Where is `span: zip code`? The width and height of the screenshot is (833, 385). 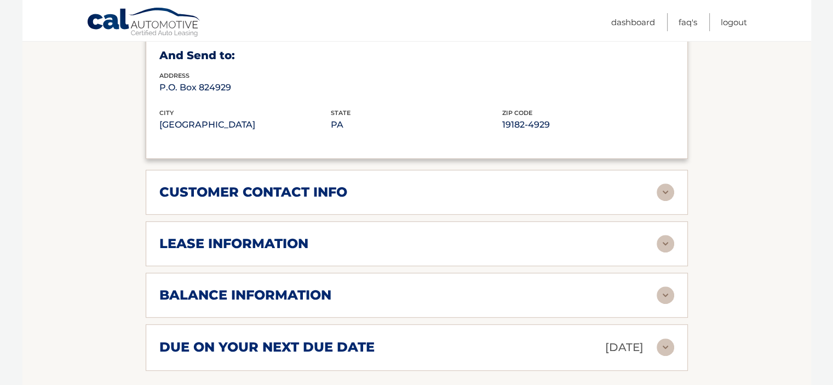
span: zip code is located at coordinates (517, 113).